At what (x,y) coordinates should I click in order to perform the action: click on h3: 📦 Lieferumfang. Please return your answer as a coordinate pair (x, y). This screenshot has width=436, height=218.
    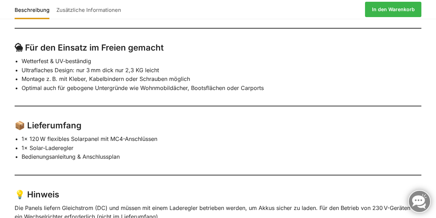
    Looking at the image, I should click on (218, 125).